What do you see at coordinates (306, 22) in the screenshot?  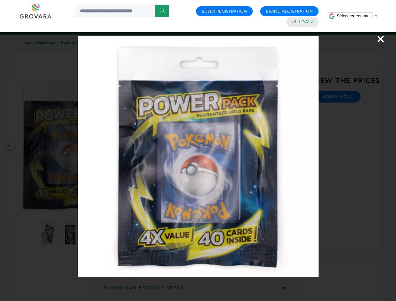 I see `a: Login` at bounding box center [306, 22].